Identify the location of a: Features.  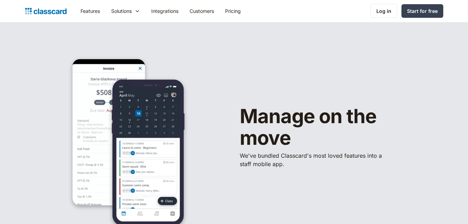
(90, 11).